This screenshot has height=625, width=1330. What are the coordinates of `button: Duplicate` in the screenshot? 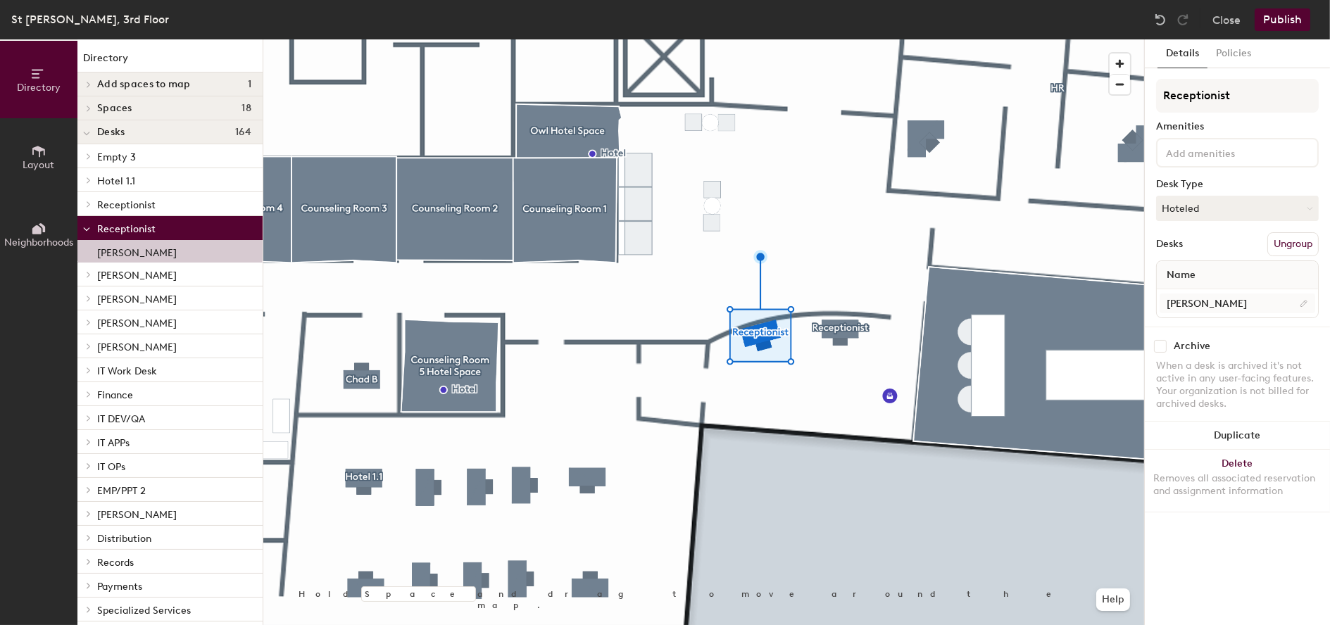 It's located at (1237, 436).